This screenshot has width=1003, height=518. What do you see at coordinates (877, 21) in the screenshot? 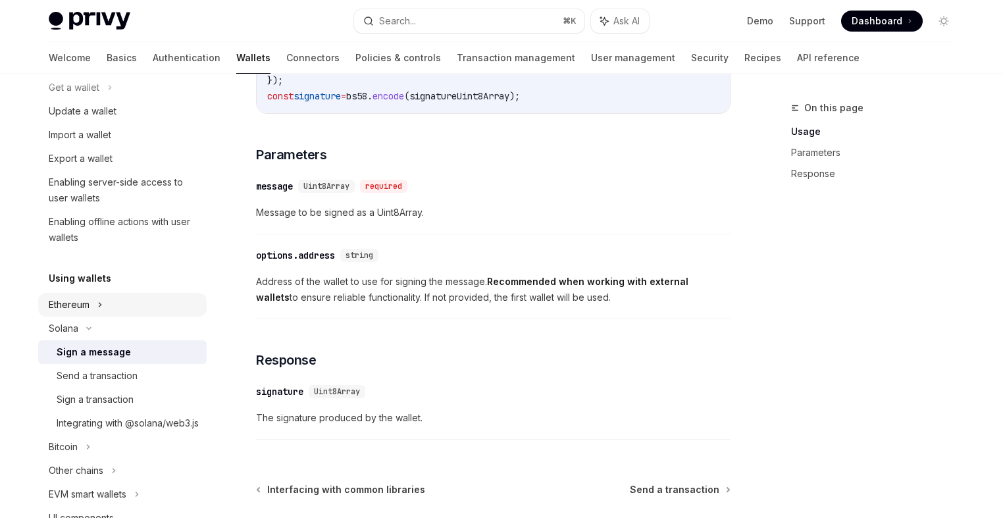
I see `span: Dashboard` at bounding box center [877, 21].